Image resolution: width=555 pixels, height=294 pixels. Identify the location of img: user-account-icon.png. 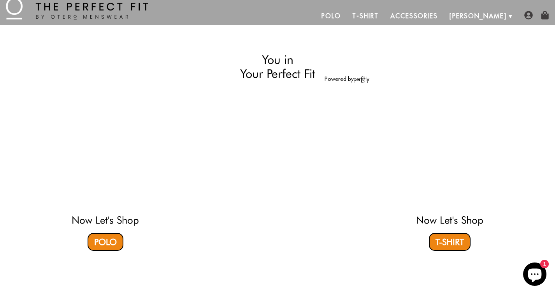
(528, 15).